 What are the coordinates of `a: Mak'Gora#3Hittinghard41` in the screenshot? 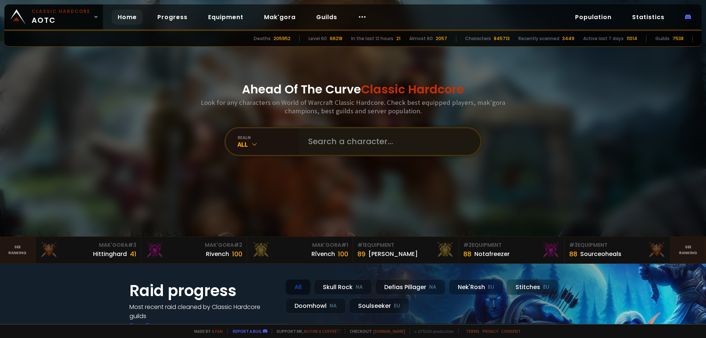 It's located at (88, 250).